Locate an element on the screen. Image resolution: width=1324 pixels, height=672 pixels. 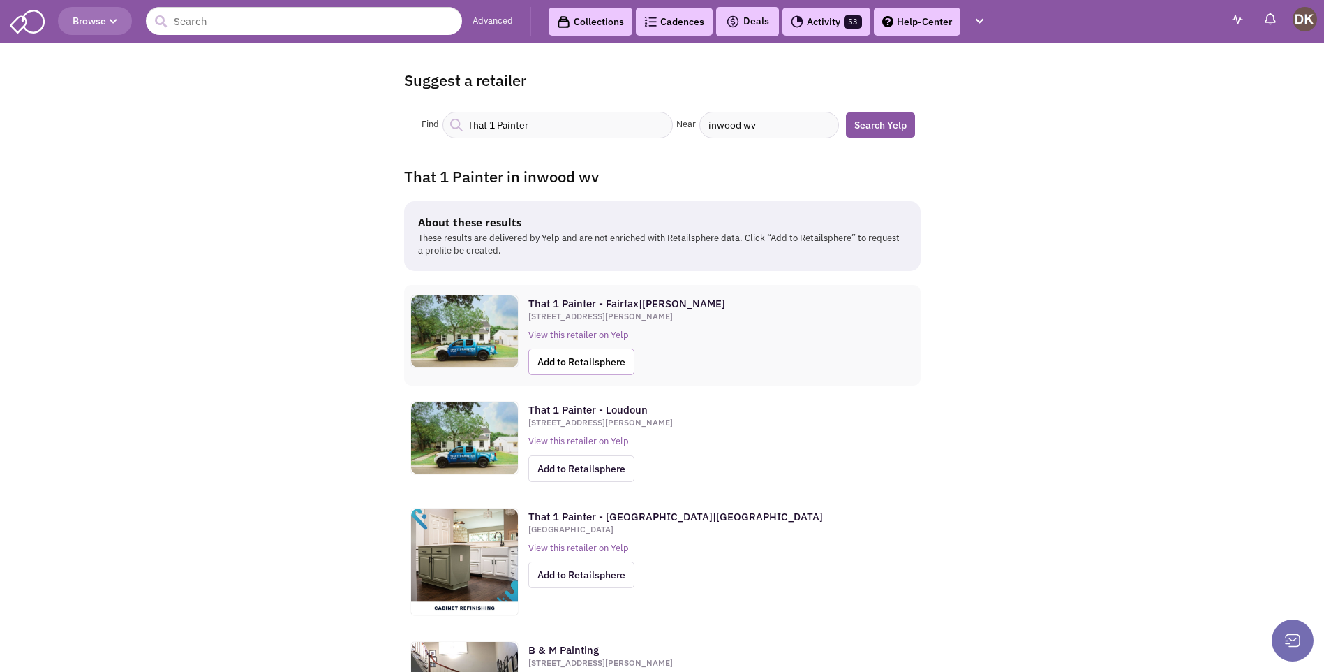
h5: About these results is located at coordinates (659, 222).